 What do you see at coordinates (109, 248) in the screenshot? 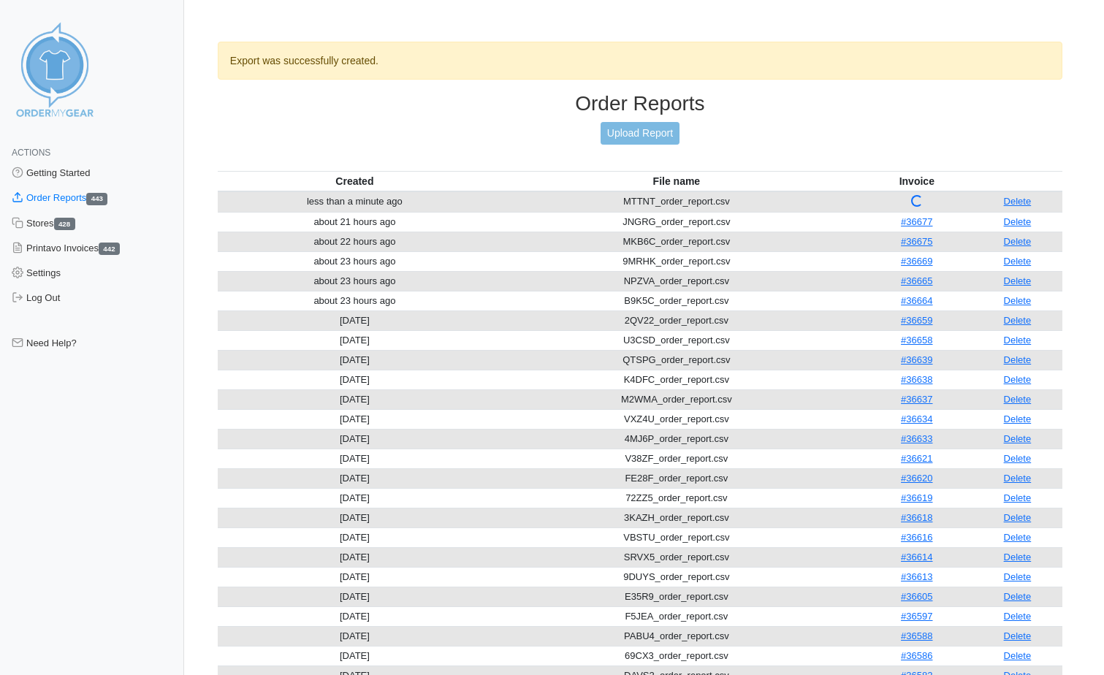
I see `span: 442` at bounding box center [109, 248].